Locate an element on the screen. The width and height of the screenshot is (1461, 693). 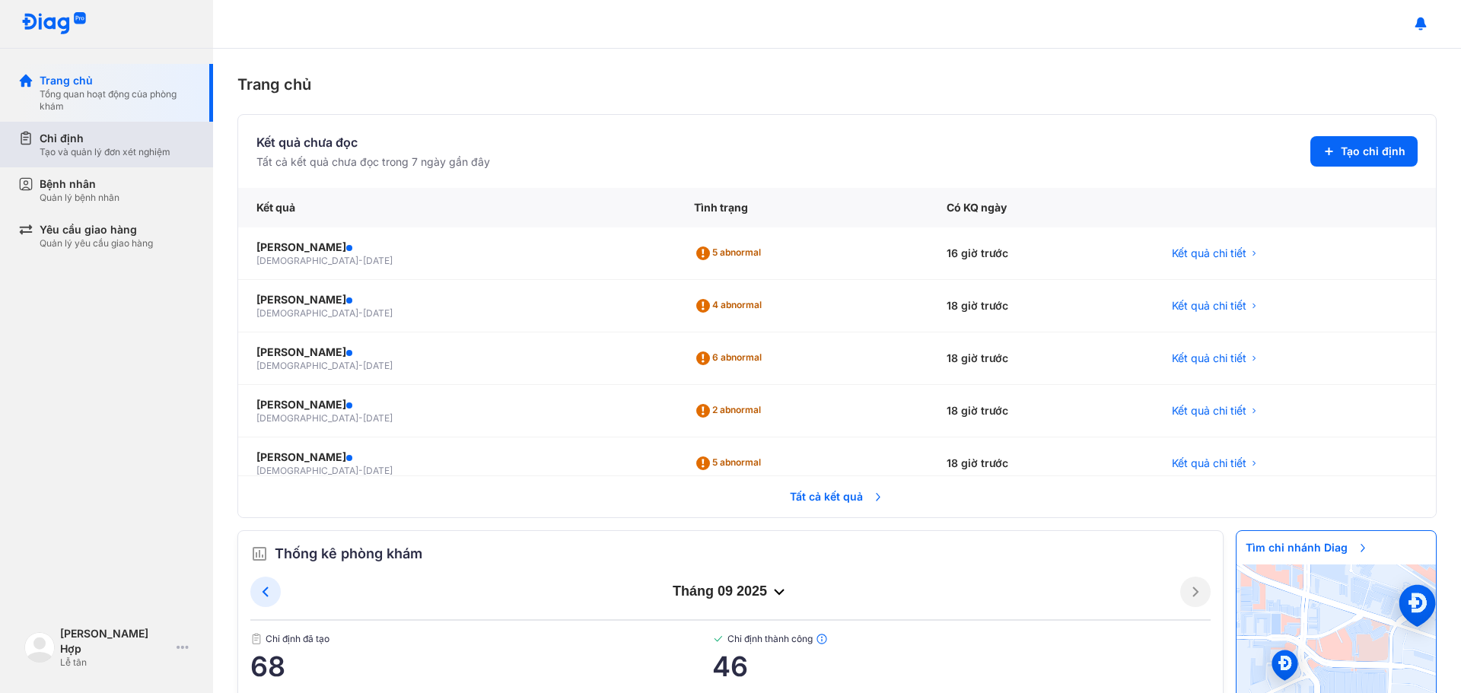
span: Tìm chi nhánh Diag is located at coordinates (1307, 548).